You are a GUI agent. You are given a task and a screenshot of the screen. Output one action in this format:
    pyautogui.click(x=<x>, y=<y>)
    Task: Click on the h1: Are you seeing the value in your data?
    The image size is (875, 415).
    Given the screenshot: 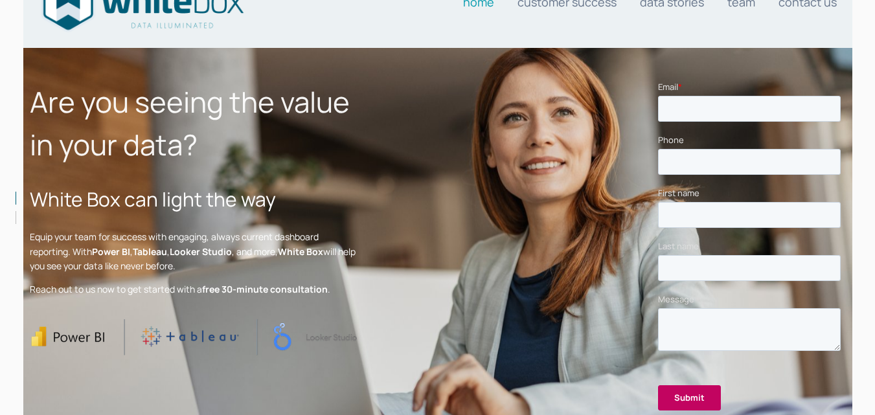 What is the action you would take?
    pyautogui.click(x=193, y=123)
    